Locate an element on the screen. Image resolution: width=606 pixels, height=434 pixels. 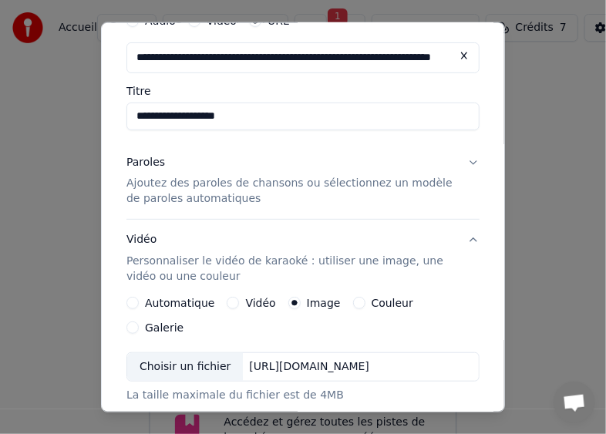
label: Galerie is located at coordinates (164, 328).